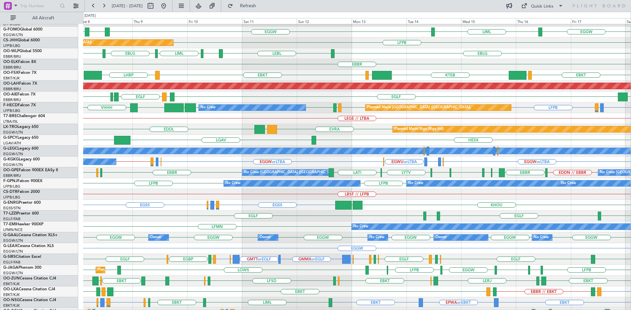 The image size is (631, 310). What do you see at coordinates (10, 116) in the screenshot?
I see `span: T7-BRE` at bounding box center [10, 116].